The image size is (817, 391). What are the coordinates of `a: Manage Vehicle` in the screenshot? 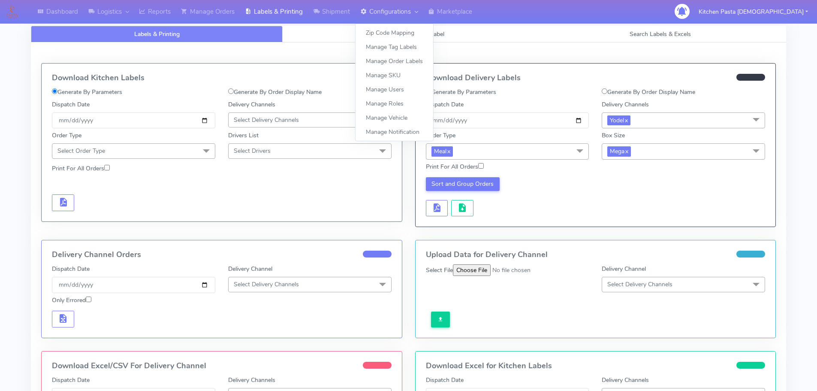 It's located at (394, 117).